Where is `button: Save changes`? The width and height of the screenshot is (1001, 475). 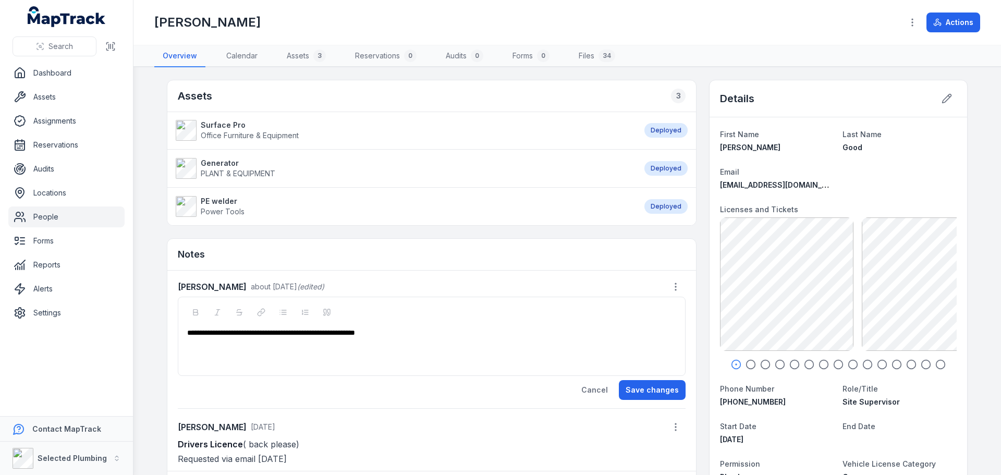
button: Save changes is located at coordinates (652, 390).